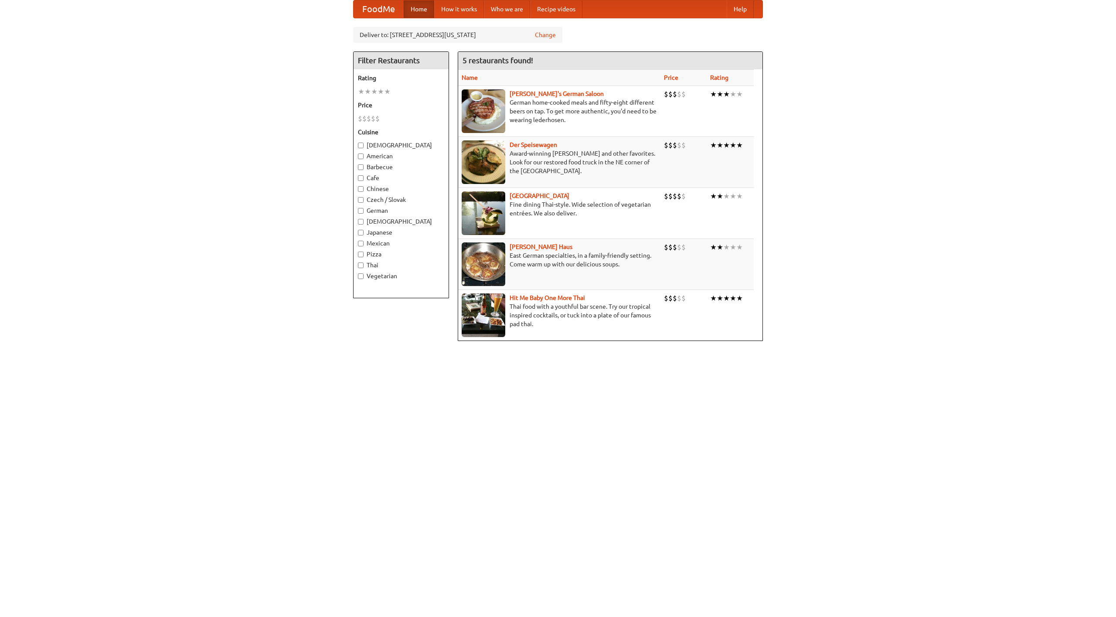  Describe the element at coordinates (361, 167) in the screenshot. I see `input: Barbecue` at that location.